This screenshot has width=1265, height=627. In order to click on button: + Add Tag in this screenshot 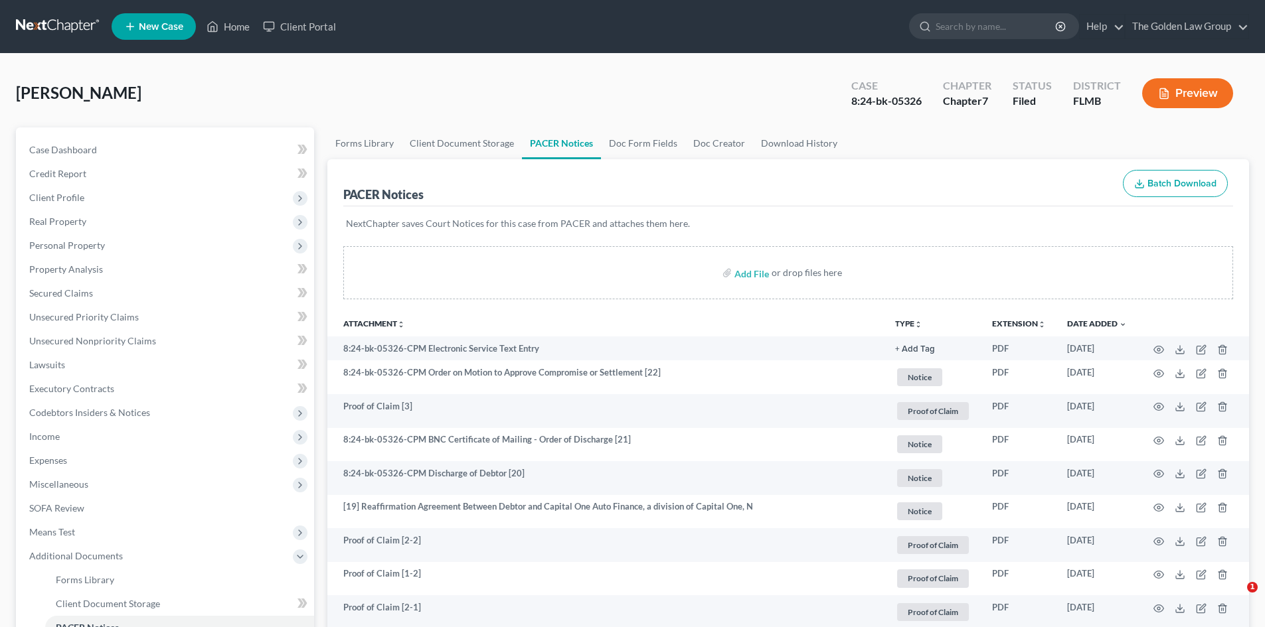, I will do `click(915, 349)`.